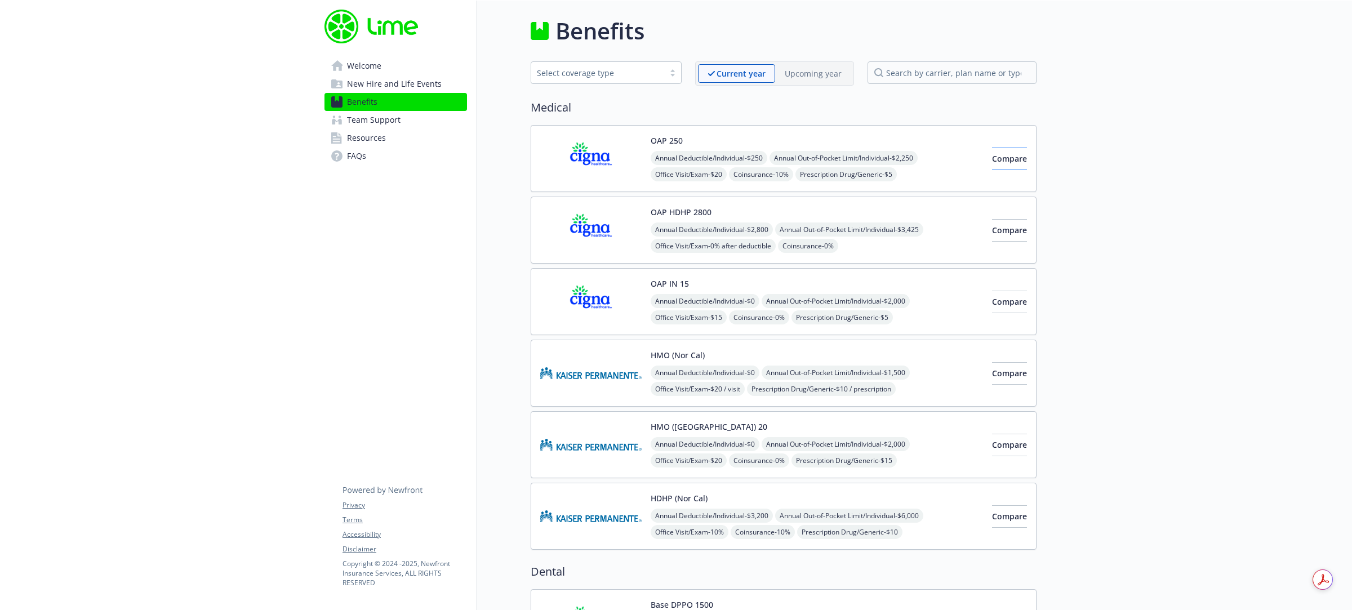 This screenshot has height=610, width=1352. What do you see at coordinates (405, 520) in the screenshot?
I see `a: Terms` at bounding box center [405, 520].